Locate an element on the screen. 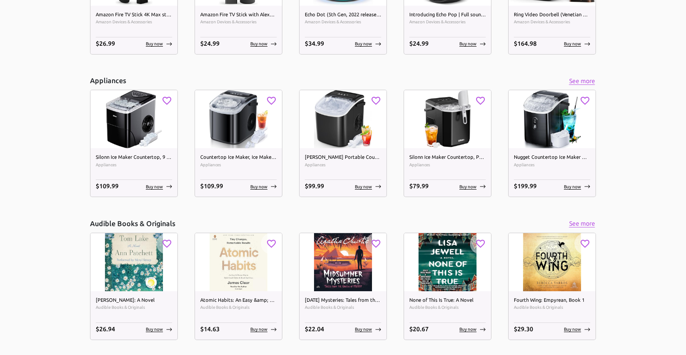 Image resolution: width=686 pixels, height=355 pixels. img: Silonn Ice Maker Countertop, Portable Ice Machine with Carry Handle, Self-Cleaning Ice Makers wit... is located at coordinates (448, 119).